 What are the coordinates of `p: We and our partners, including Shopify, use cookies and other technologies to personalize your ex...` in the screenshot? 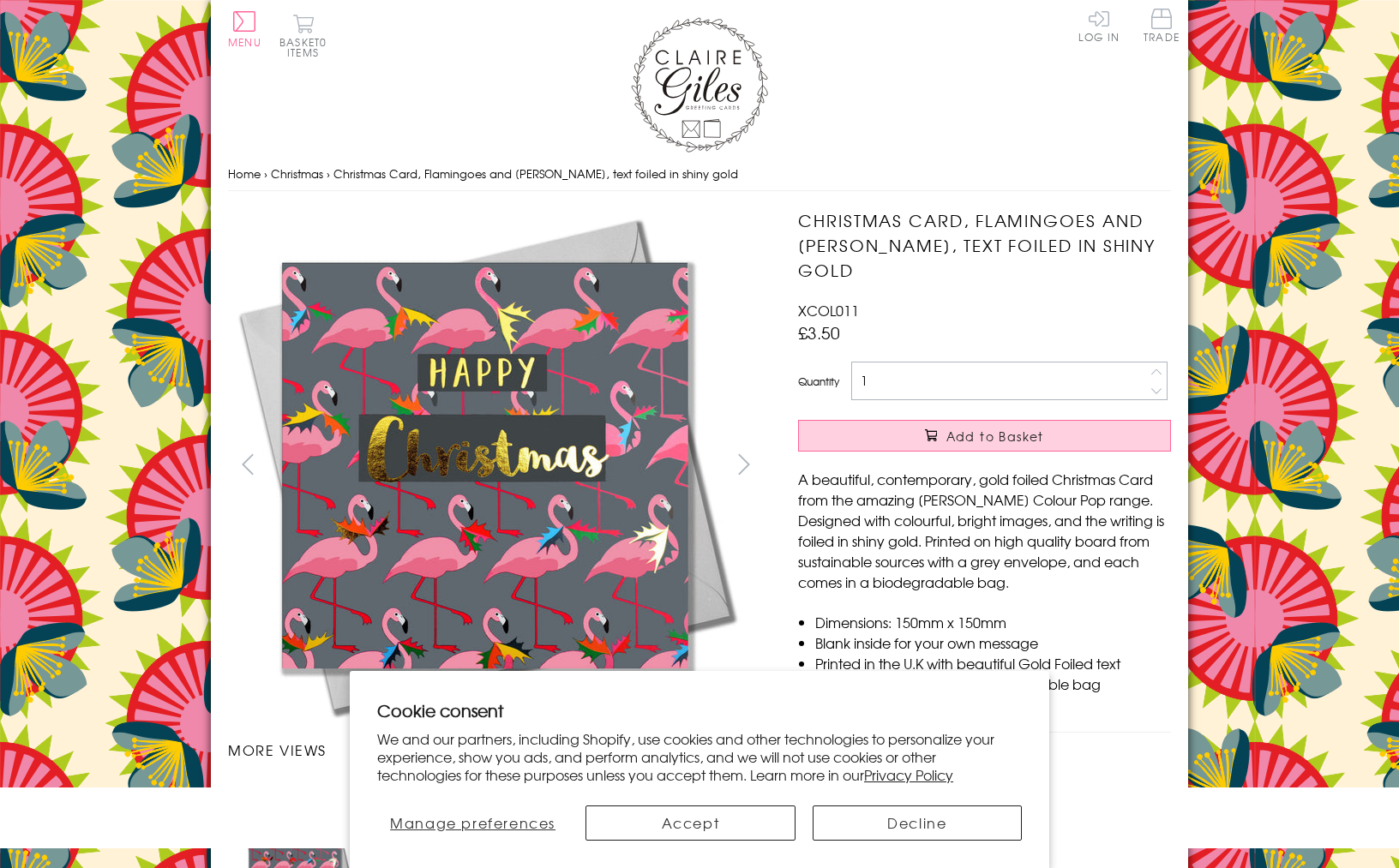 It's located at (700, 757).